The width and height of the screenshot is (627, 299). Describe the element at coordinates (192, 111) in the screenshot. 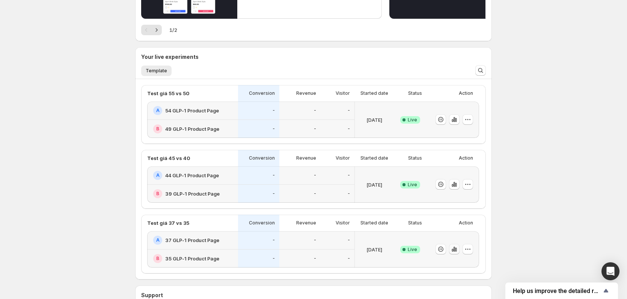

I see `h2: 54 GLP-1 Product Page` at that location.